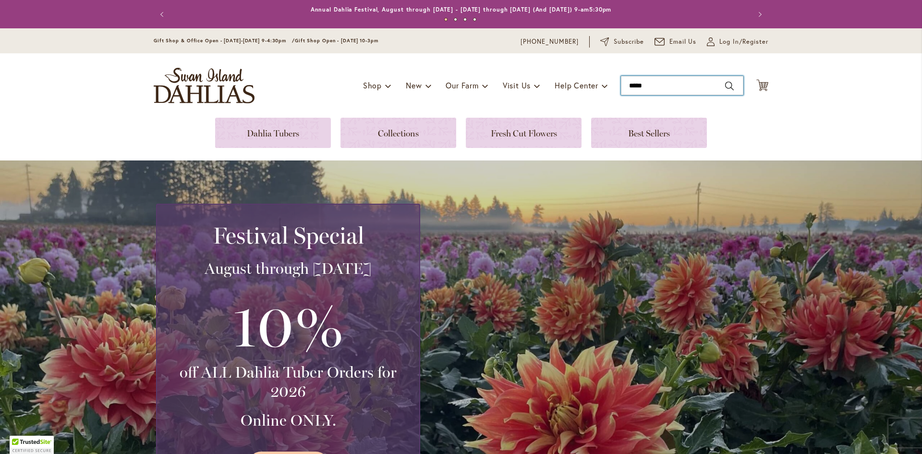 The height and width of the screenshot is (454, 922). What do you see at coordinates (288, 235) in the screenshot?
I see `h2: Festival Special` at bounding box center [288, 235].